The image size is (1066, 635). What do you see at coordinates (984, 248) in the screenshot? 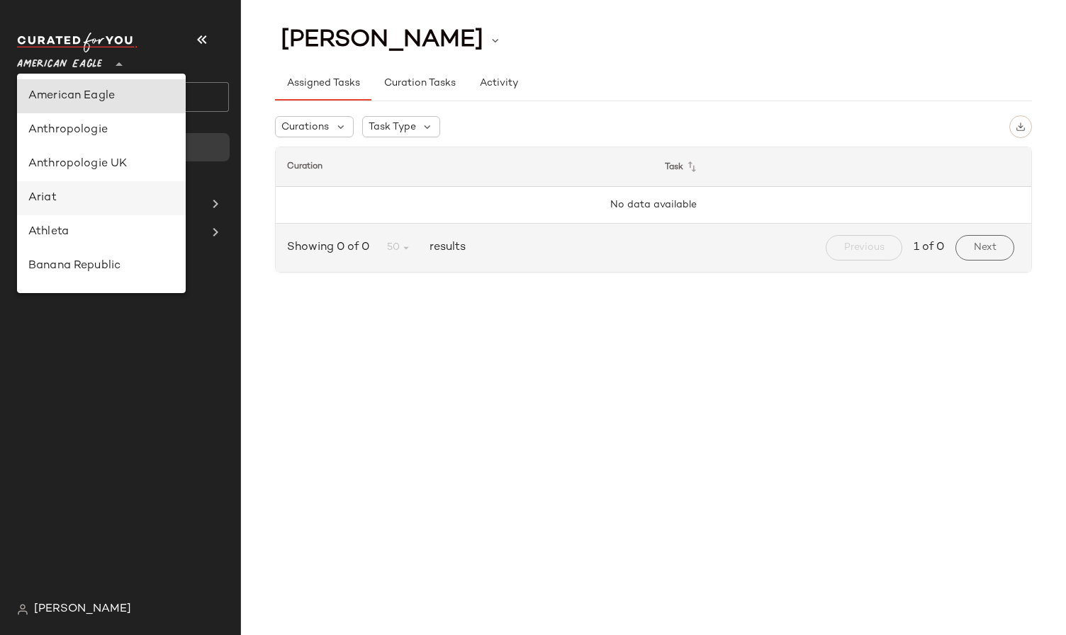
I see `span: Next` at bounding box center [984, 248].